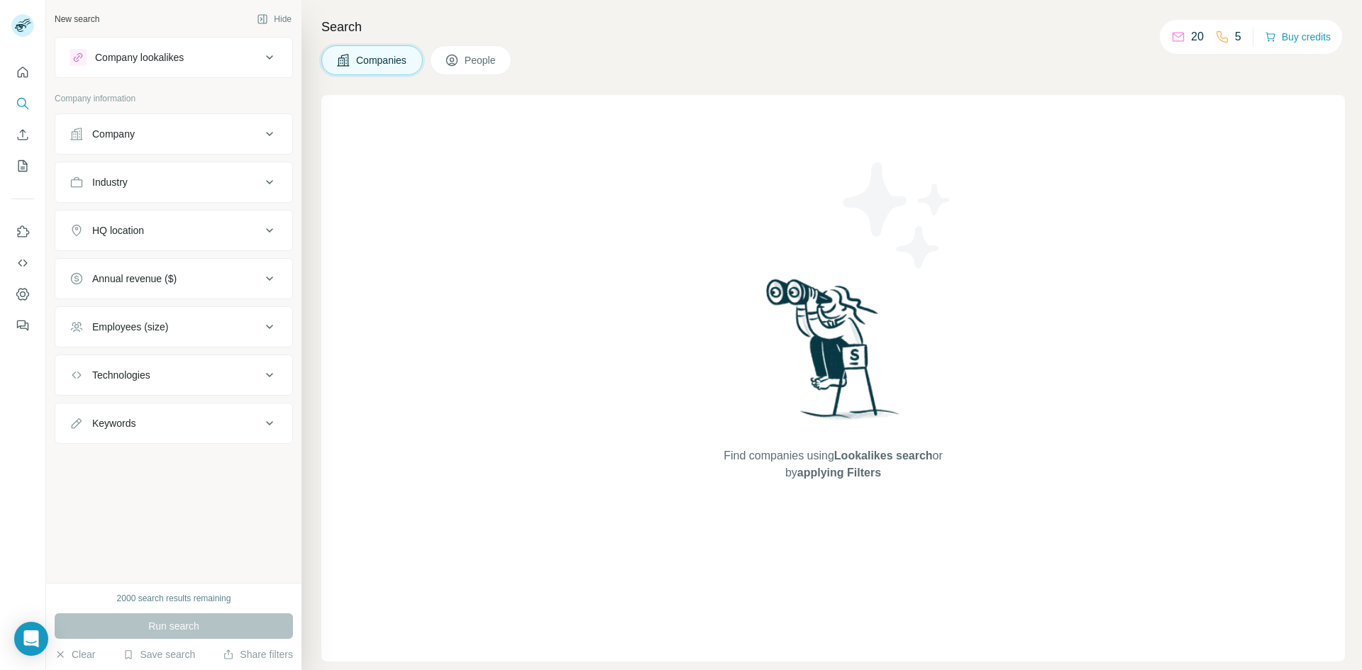 The width and height of the screenshot is (1362, 670). I want to click on button: Hide, so click(274, 19).